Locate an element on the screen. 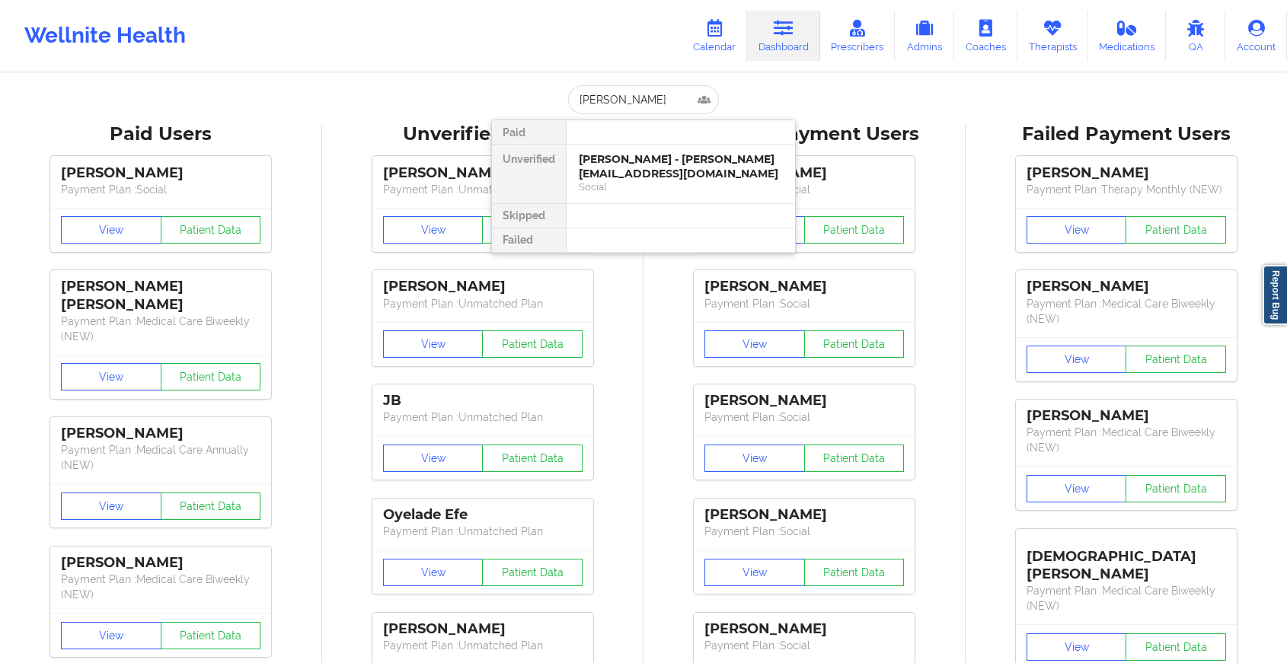 The height and width of the screenshot is (663, 1287). div: Paid is located at coordinates (528, 132).